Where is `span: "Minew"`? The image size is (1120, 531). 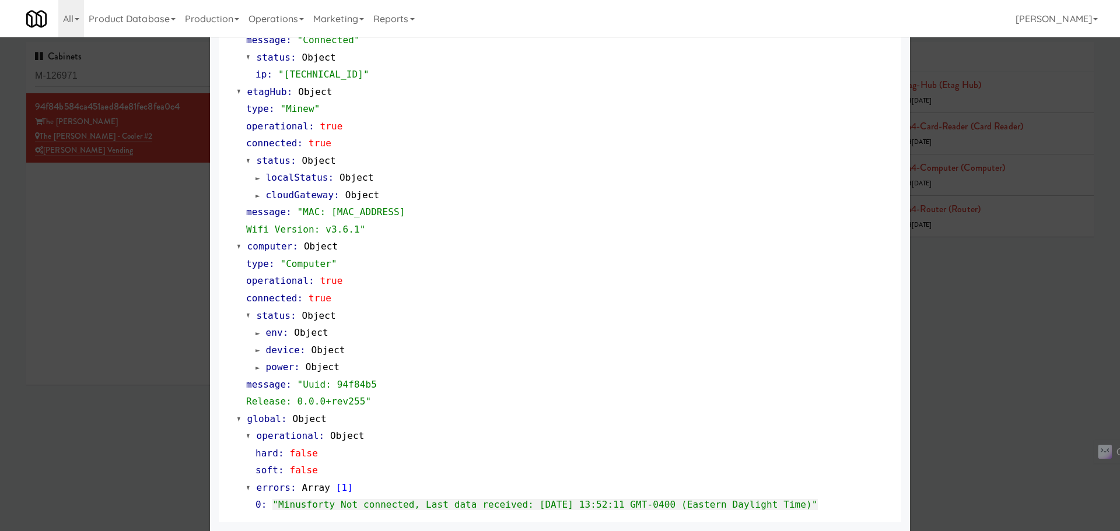 span: "Minew" is located at coordinates (300, 108).